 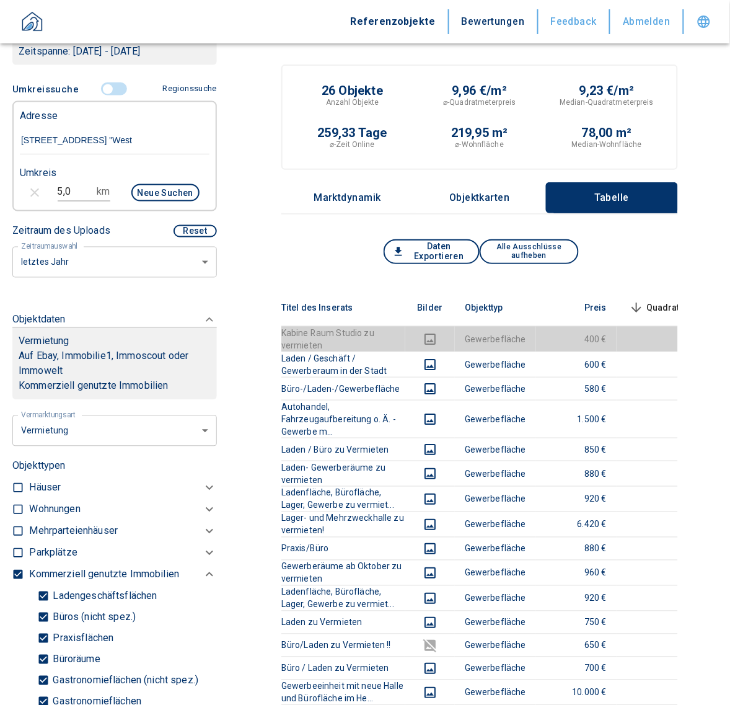 I want to click on button: Abmelden, so click(x=647, y=22).